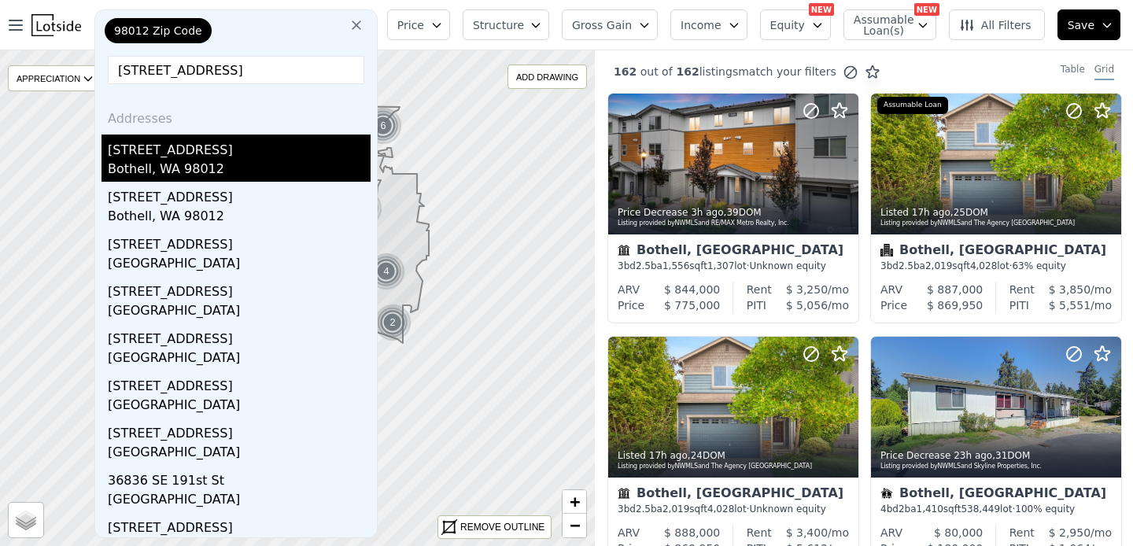 The width and height of the screenshot is (1133, 546). Describe the element at coordinates (498, 25) in the screenshot. I see `span: Structure` at that location.